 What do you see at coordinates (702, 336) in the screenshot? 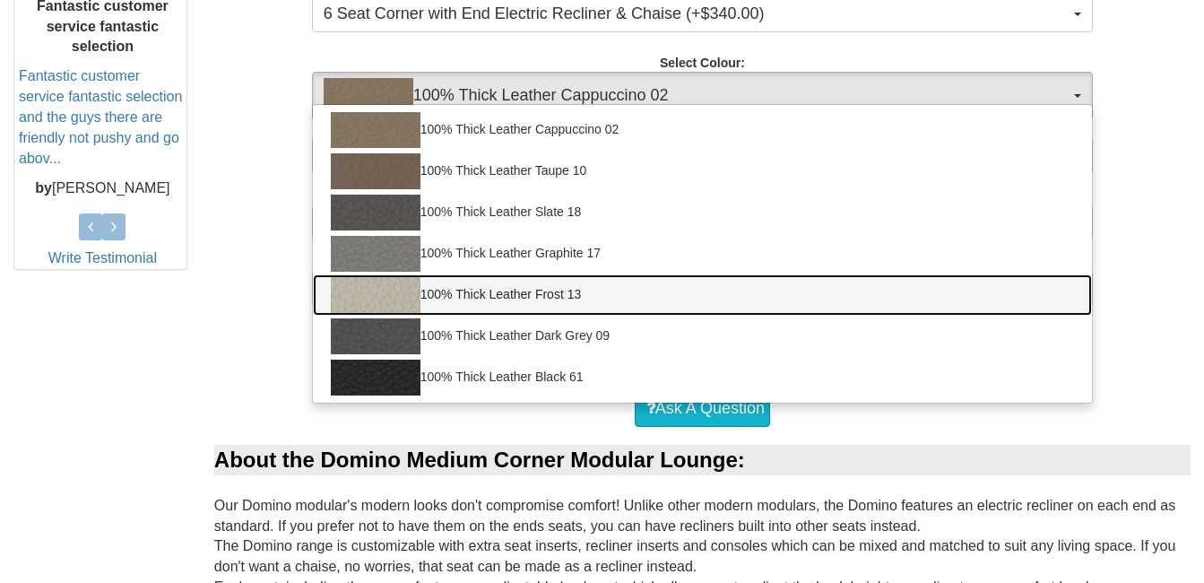
I see `a: 100% Thick Leather Dark Grey 09` at bounding box center [702, 336].